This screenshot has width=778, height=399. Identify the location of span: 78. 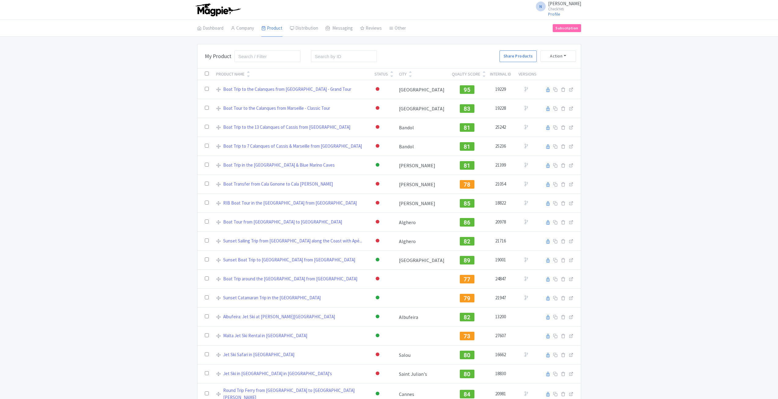
(467, 184).